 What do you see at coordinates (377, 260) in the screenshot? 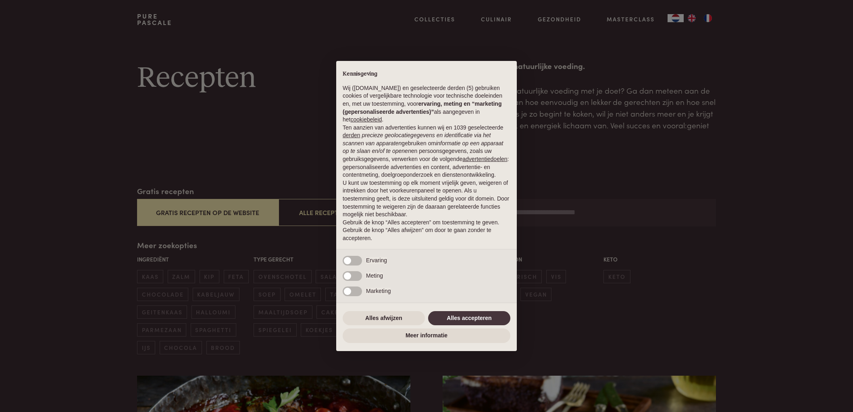
I see `span: Ervaring` at bounding box center [377, 260].